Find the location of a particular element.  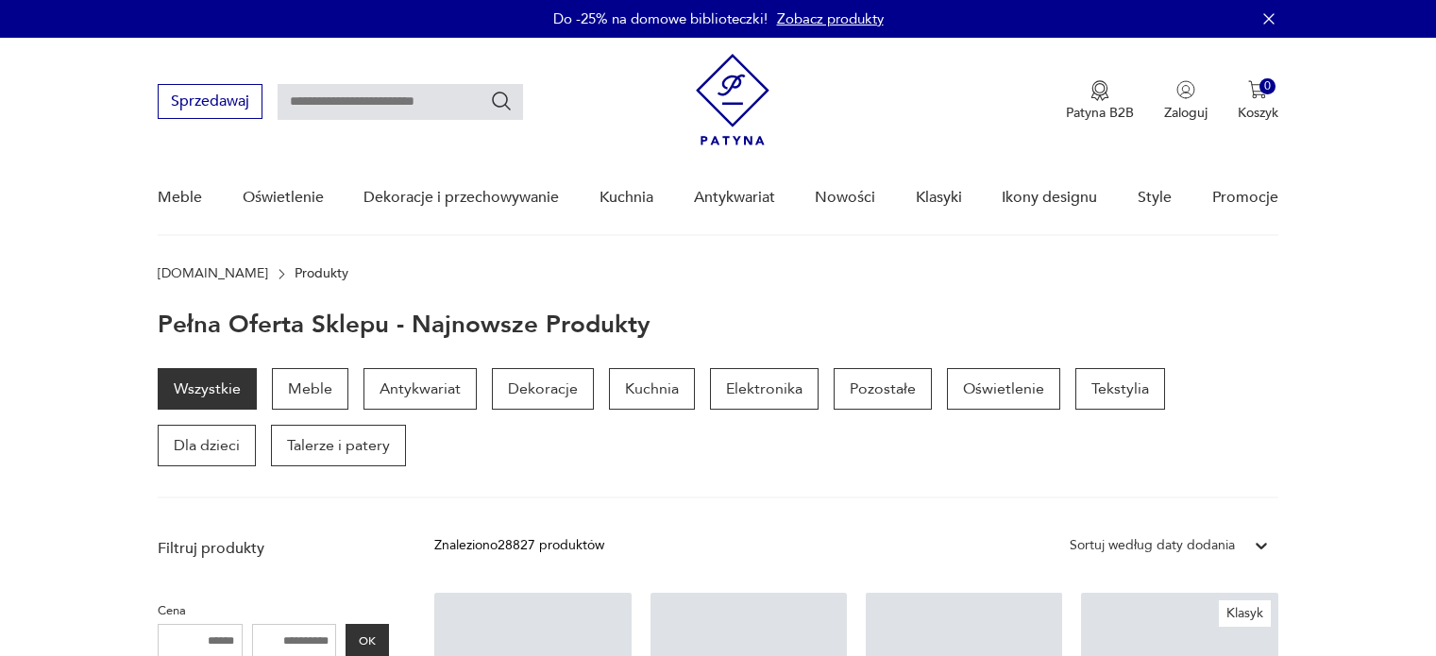

p: Filtruj produkty is located at coordinates (273, 549).